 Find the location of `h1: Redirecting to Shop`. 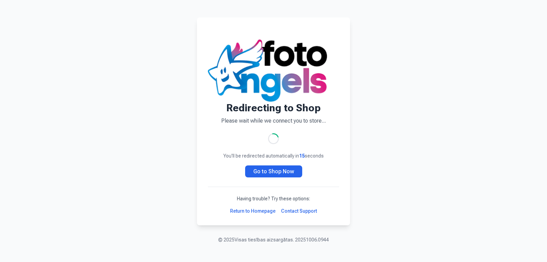

h1: Redirecting to Shop is located at coordinates (274, 108).